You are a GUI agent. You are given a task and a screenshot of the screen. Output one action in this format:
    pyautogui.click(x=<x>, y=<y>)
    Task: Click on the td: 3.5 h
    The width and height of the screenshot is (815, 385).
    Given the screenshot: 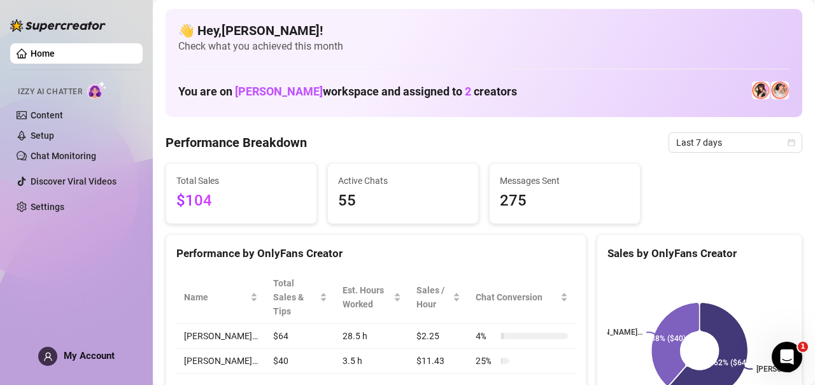 What is the action you would take?
    pyautogui.click(x=372, y=361)
    